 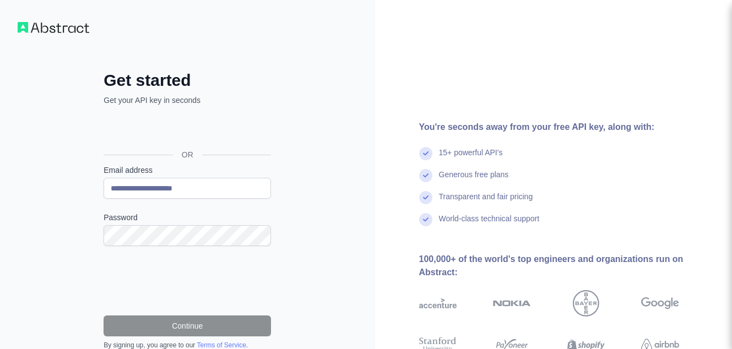 I want to click on div: Generous free plans, so click(x=474, y=180).